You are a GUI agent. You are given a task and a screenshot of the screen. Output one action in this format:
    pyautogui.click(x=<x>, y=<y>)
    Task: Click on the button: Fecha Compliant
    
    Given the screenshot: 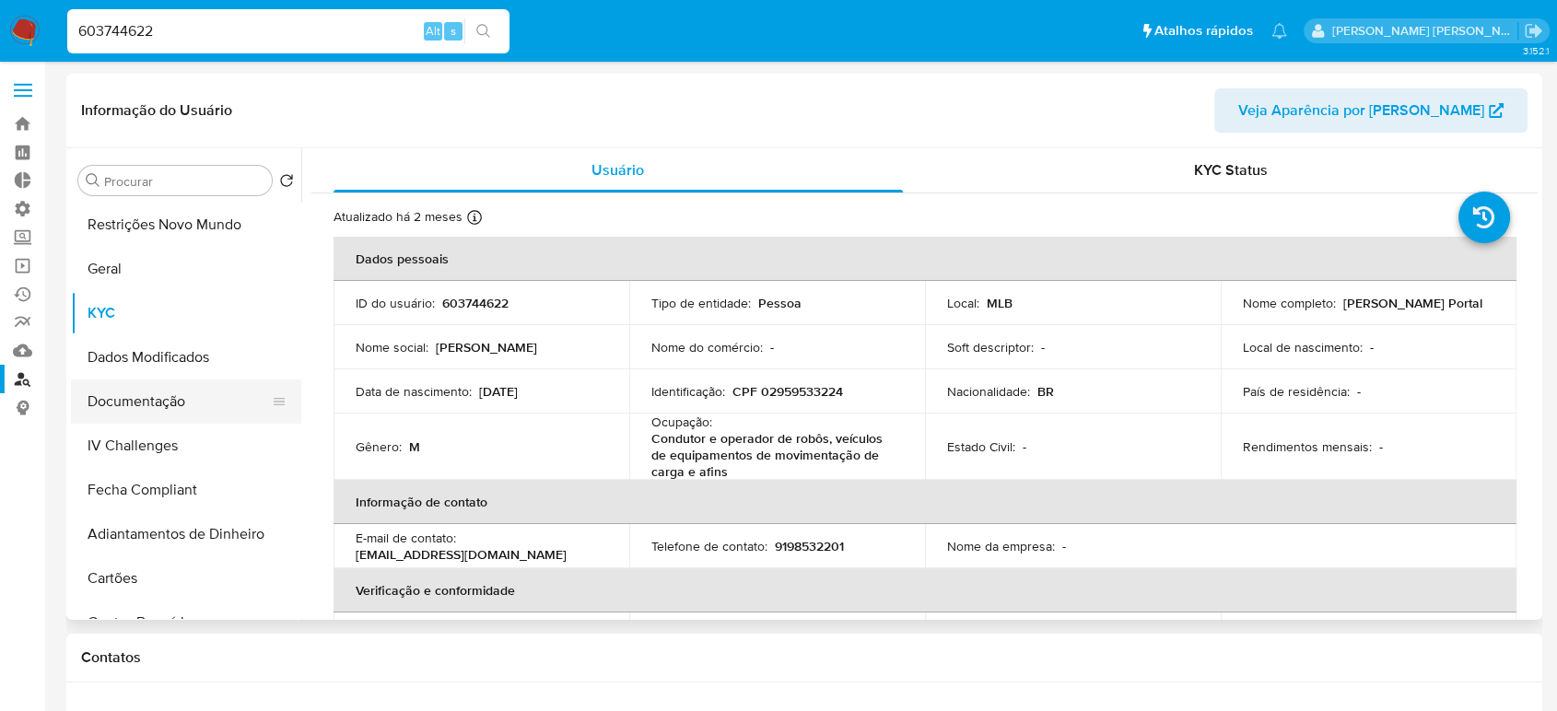 What is the action you would take?
    pyautogui.click(x=186, y=490)
    